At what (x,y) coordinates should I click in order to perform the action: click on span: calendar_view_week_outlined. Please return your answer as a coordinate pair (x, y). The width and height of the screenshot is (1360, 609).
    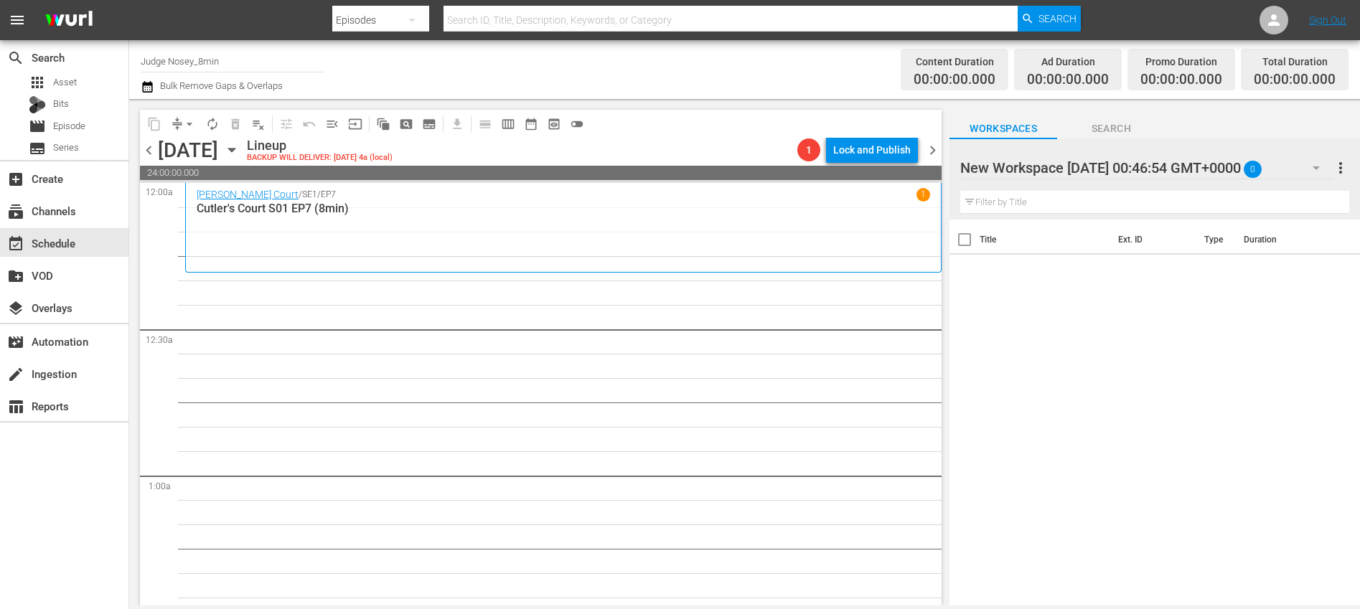
    Looking at the image, I should click on (508, 124).